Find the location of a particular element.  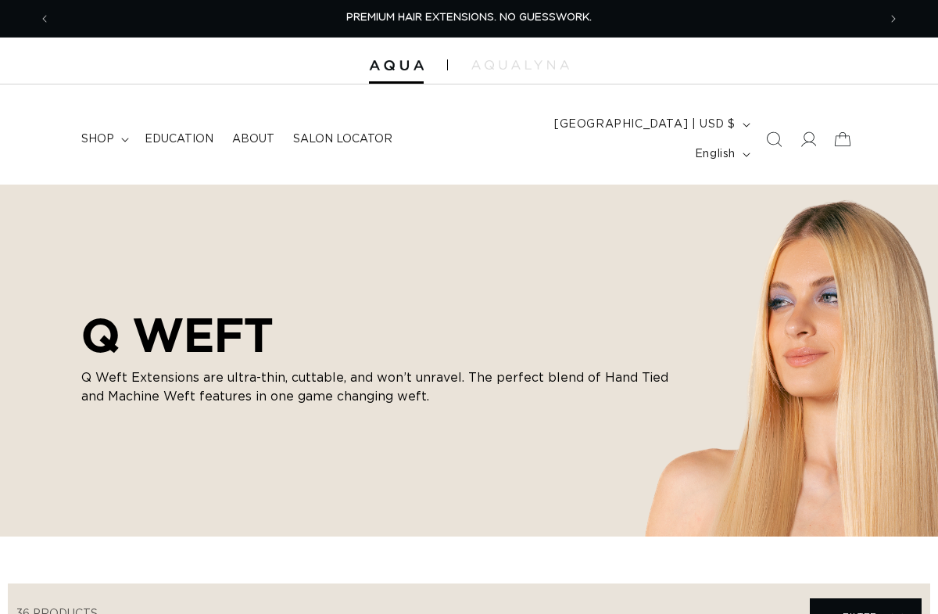

span: About is located at coordinates (253, 139).